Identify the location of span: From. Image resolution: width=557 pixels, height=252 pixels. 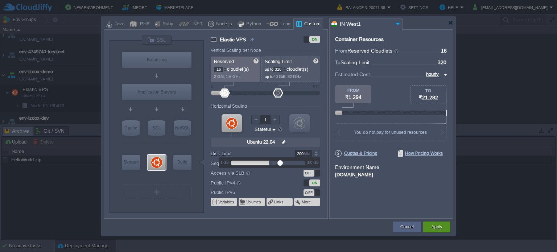
(341, 51).